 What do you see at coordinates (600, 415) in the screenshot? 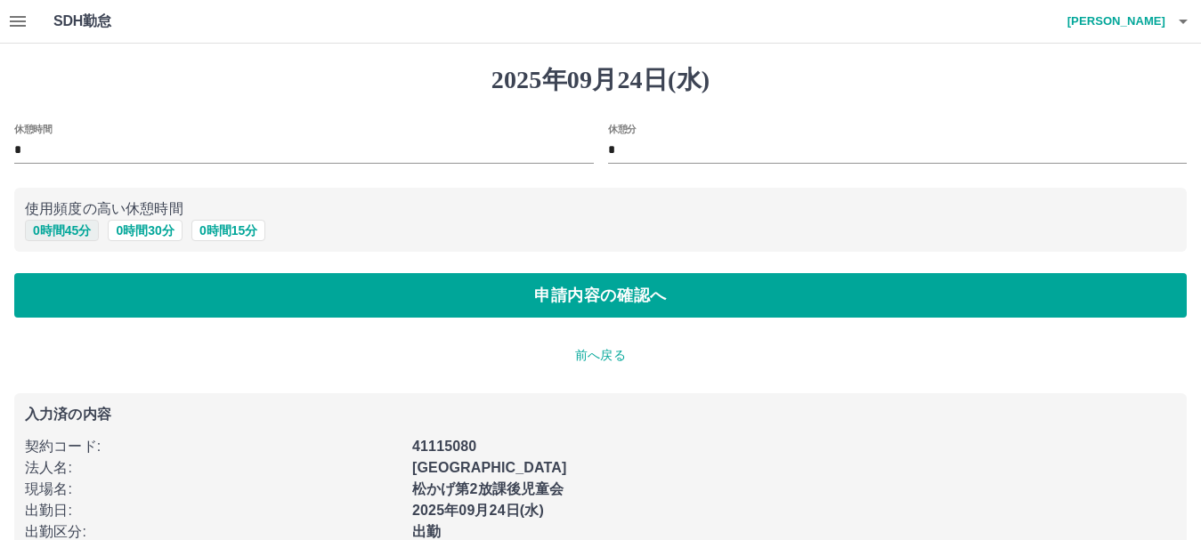
I see `p: 入力済の内容` at bounding box center [600, 415].